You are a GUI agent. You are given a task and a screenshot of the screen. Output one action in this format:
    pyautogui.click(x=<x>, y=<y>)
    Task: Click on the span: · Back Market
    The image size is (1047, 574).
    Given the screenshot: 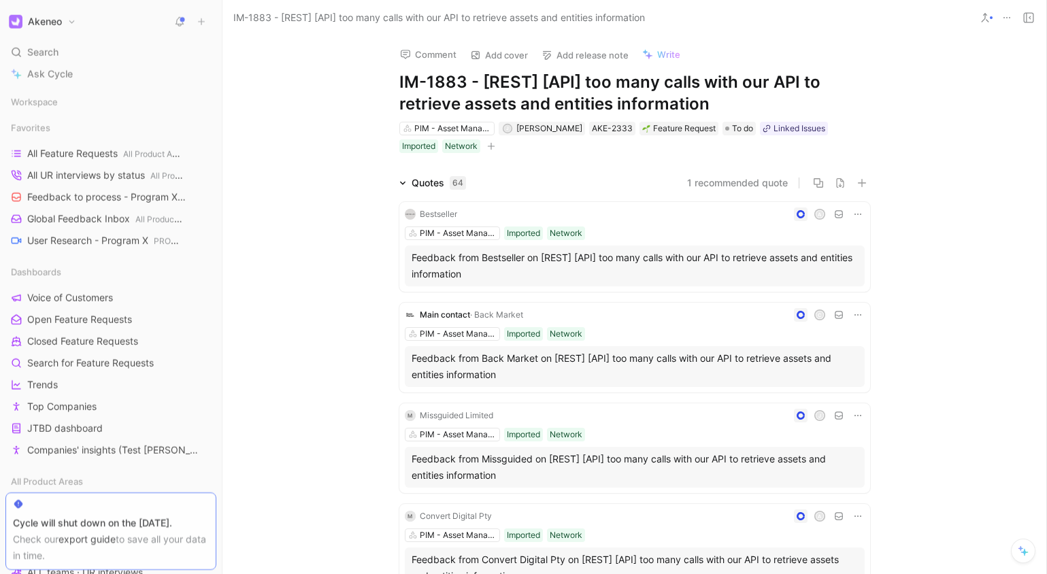 What is the action you would take?
    pyautogui.click(x=497, y=314)
    